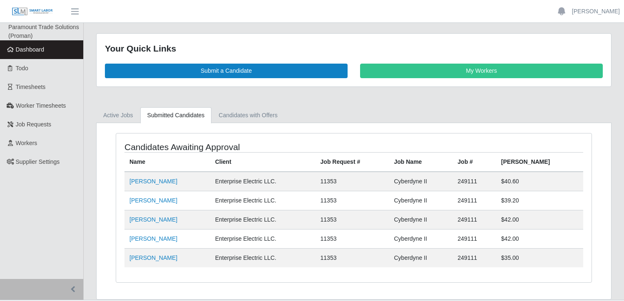  What do you see at coordinates (226, 71) in the screenshot?
I see `a: Submit a Candidate` at bounding box center [226, 71].